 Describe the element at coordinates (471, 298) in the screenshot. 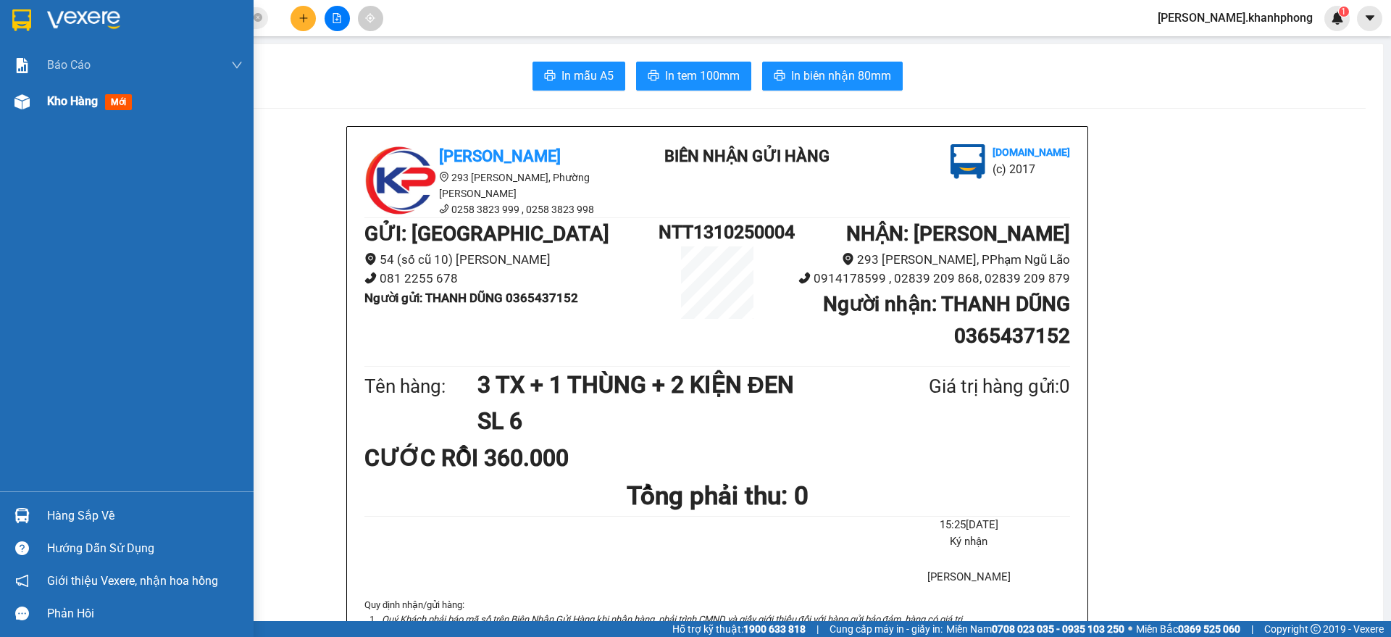

I see `b: Người gửi : THANH DŨNG 0365437152` at that location.